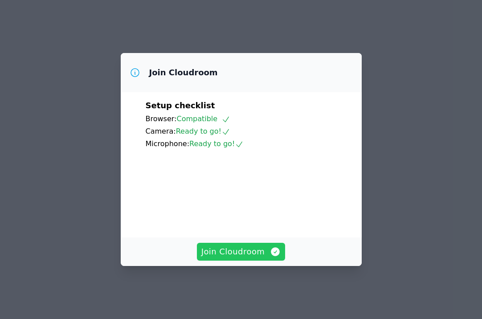 The image size is (482, 319). I want to click on span: Setup checklist, so click(180, 105).